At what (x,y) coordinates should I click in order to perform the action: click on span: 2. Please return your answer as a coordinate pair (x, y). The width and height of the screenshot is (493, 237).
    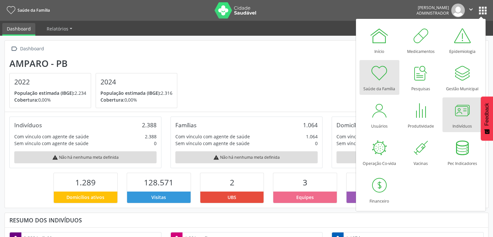
    Looking at the image, I should click on (232, 182).